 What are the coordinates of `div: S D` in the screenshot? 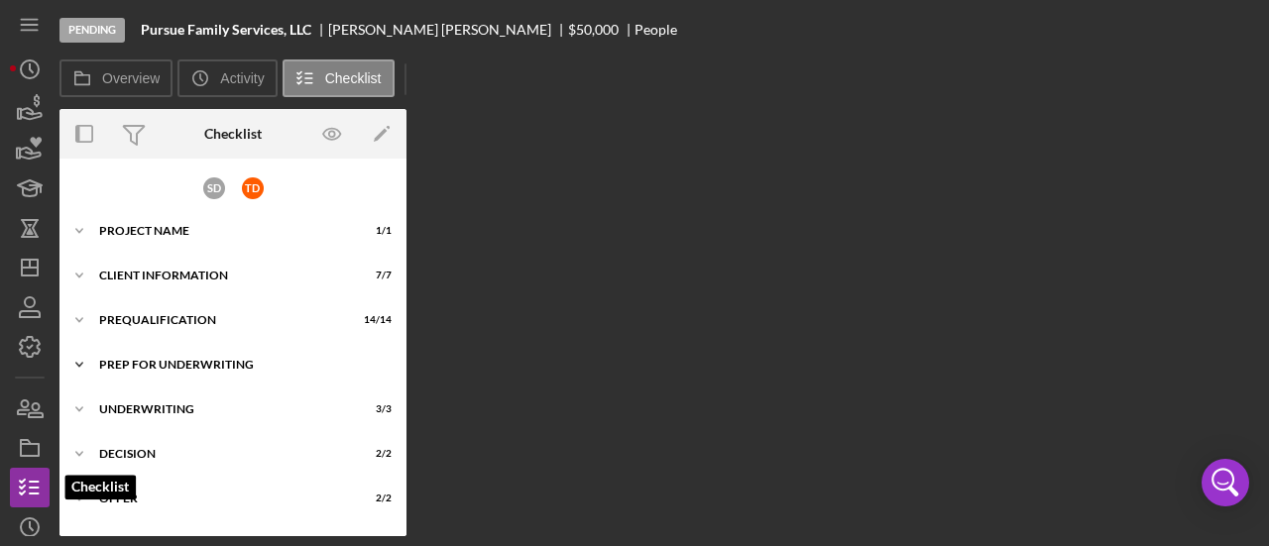 It's located at (214, 188).